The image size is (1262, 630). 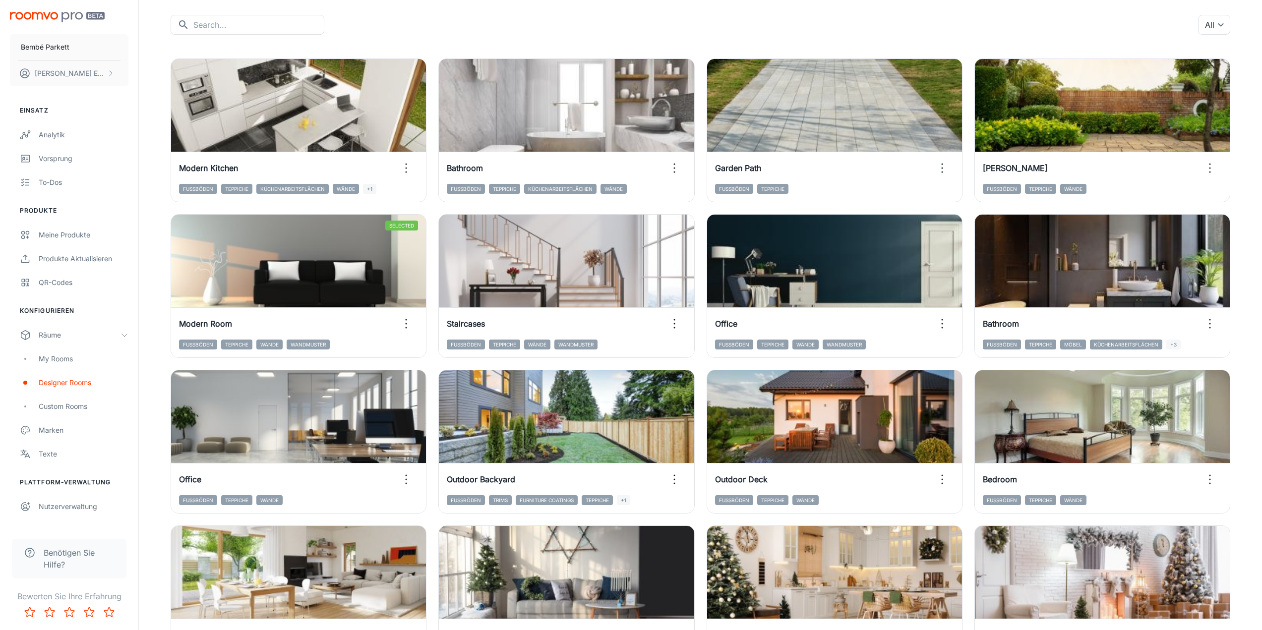 What do you see at coordinates (999, 479) in the screenshot?
I see `h6: Bedroom` at bounding box center [999, 479].